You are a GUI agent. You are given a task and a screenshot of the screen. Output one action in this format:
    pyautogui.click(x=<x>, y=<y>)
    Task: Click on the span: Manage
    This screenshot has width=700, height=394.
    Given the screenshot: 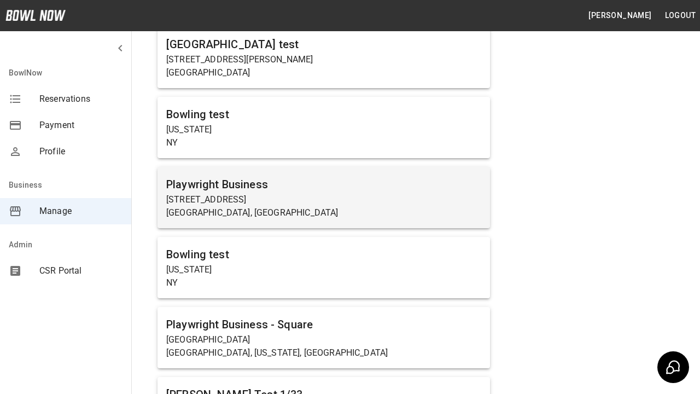 What is the action you would take?
    pyautogui.click(x=81, y=211)
    